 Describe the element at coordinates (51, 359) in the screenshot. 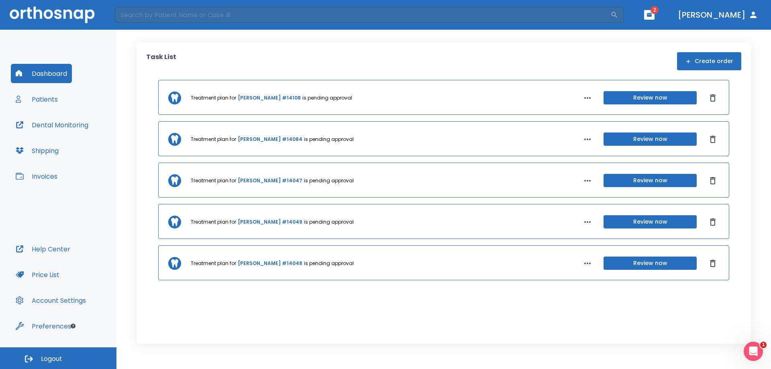

I see `span: Logout` at that location.